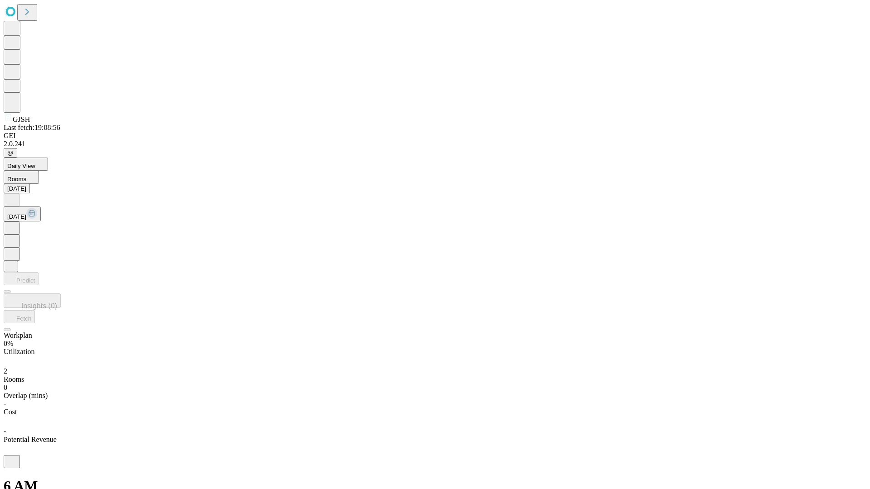 The width and height of the screenshot is (870, 489). Describe the element at coordinates (5, 387) in the screenshot. I see `span: 0` at that location.